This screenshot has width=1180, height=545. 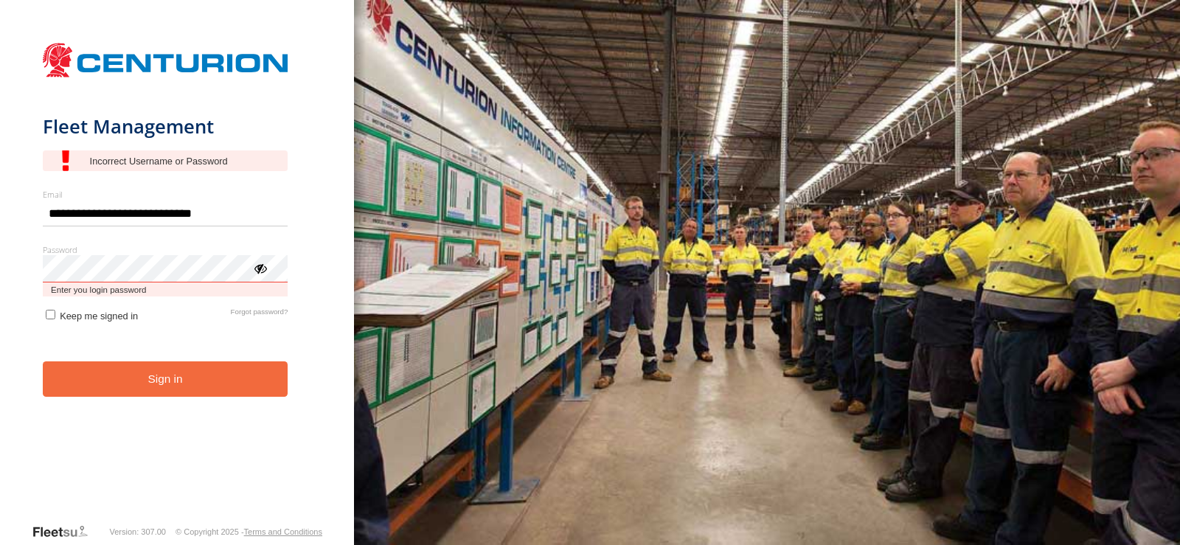 I want to click on img: Centurion Transport, so click(x=165, y=60).